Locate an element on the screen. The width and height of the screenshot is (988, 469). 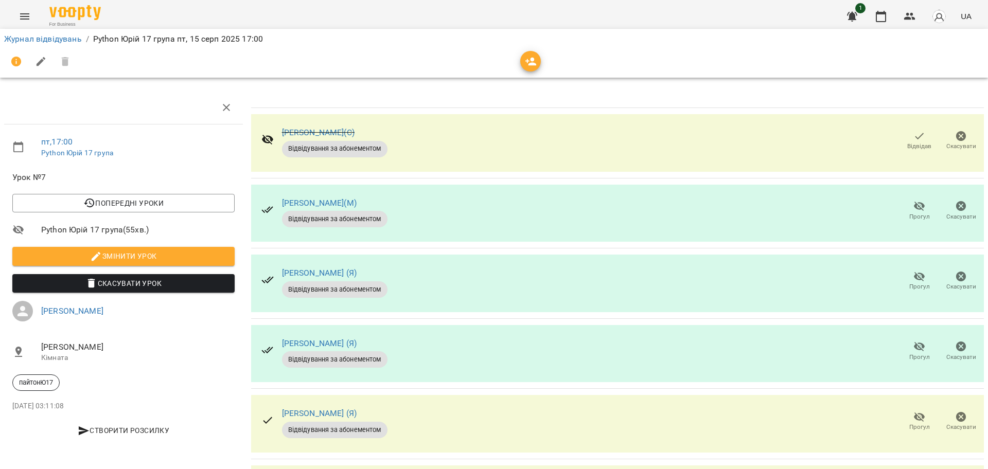
nav: breadcrumb is located at coordinates (494, 39).